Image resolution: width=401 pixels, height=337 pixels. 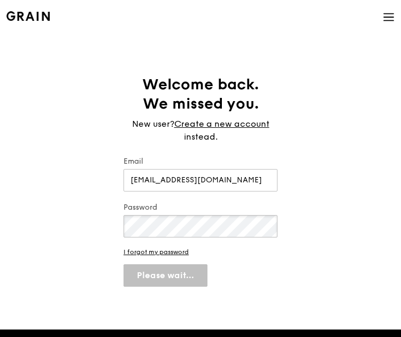 What do you see at coordinates (222, 124) in the screenshot?
I see `a: Create a new account` at bounding box center [222, 124].